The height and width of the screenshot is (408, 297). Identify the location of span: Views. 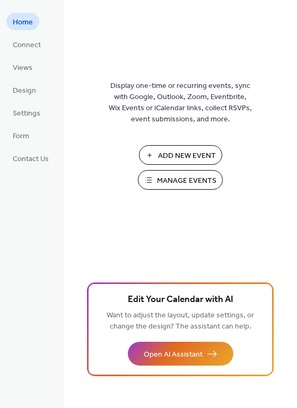
(22, 68).